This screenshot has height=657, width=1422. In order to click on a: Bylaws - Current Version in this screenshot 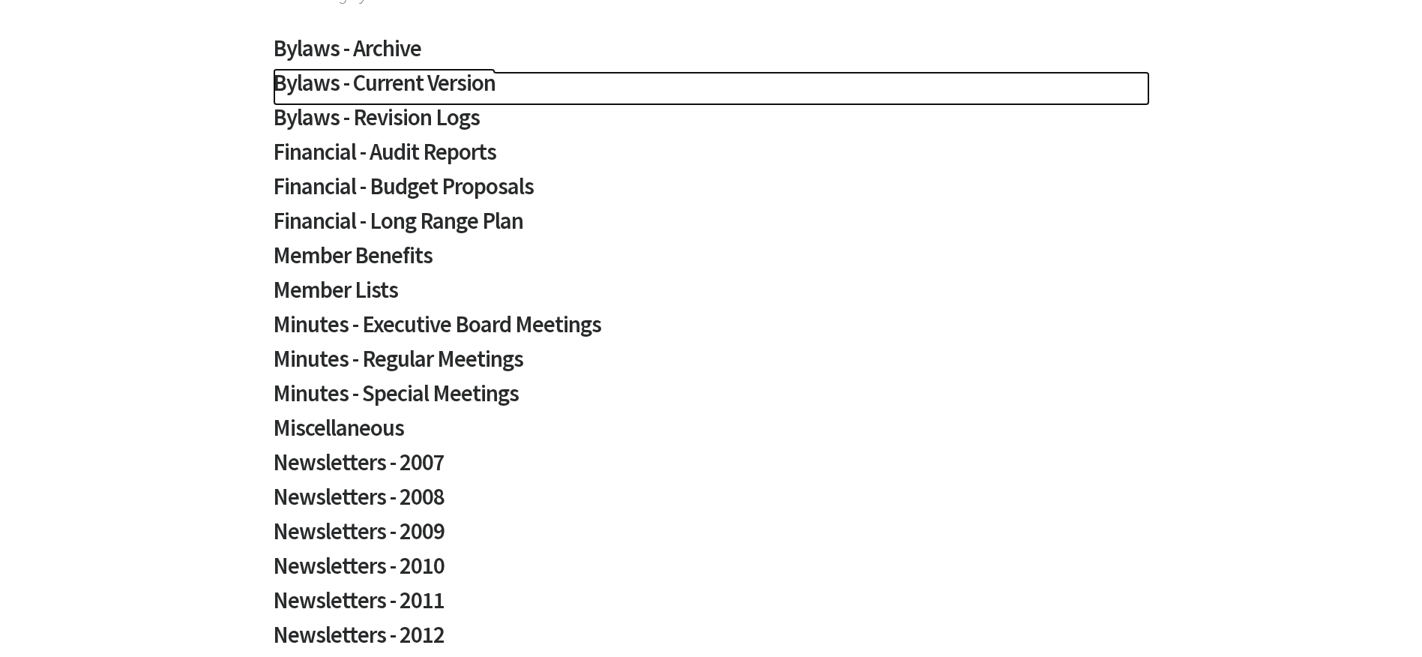, I will do `click(711, 88)`.